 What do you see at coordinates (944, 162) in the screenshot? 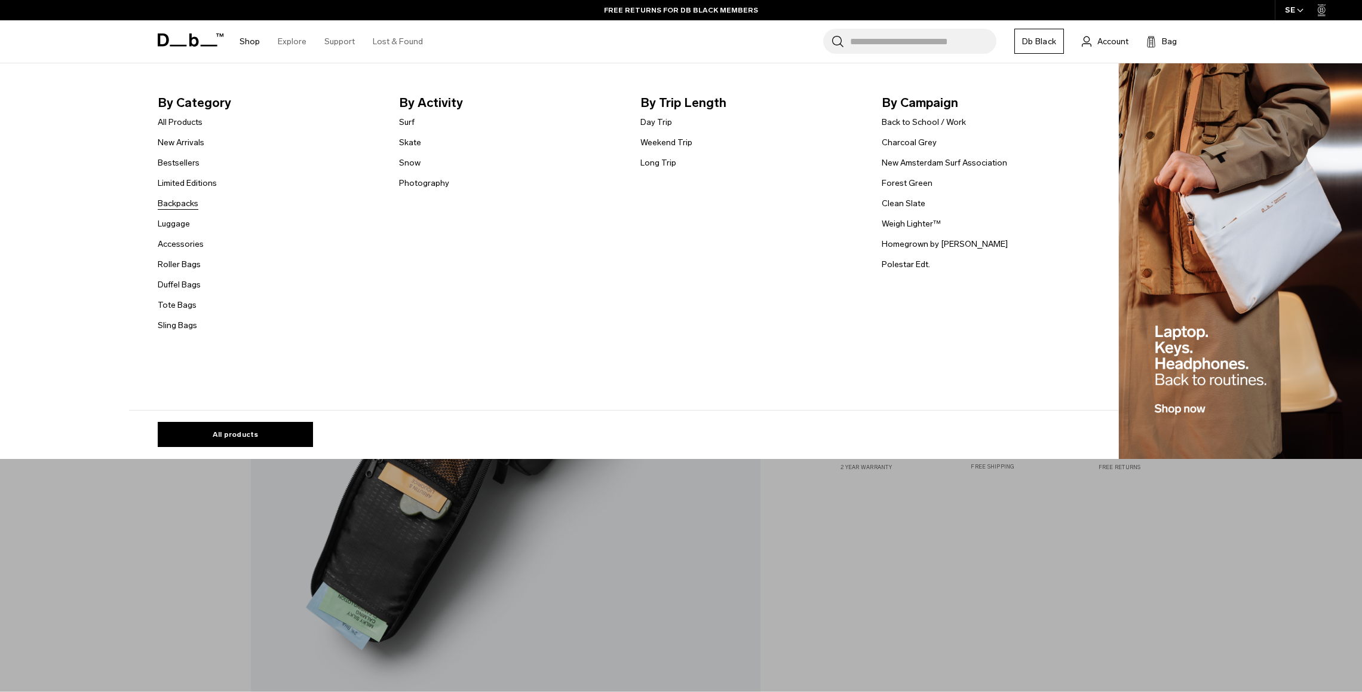
I see `a: New Amsterdam Surf Association` at bounding box center [944, 162].